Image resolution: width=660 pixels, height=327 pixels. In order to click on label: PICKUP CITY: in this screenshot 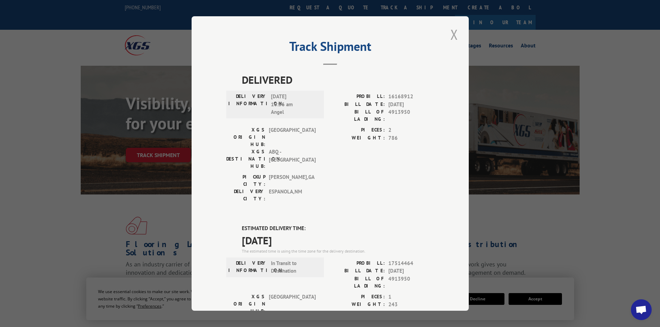, I will do `click(246, 181)`.